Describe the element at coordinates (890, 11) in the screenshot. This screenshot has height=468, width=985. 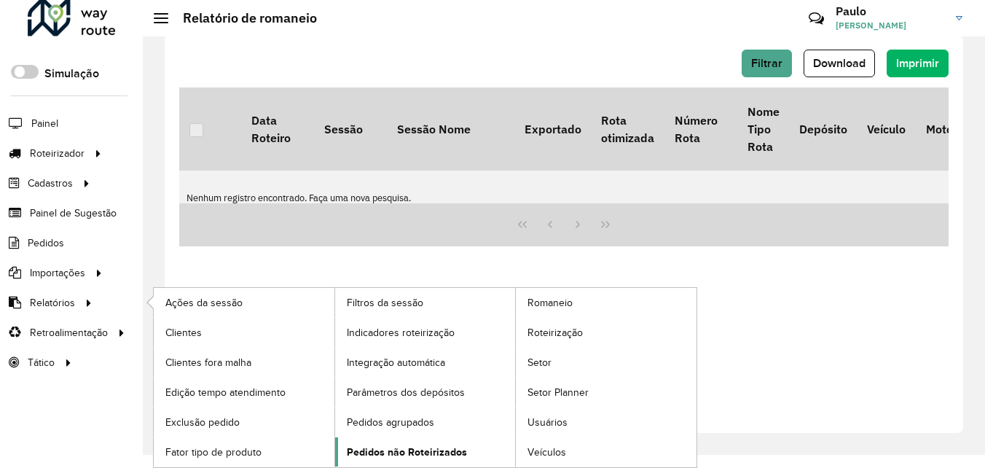
I see `h3: Paulo` at that location.